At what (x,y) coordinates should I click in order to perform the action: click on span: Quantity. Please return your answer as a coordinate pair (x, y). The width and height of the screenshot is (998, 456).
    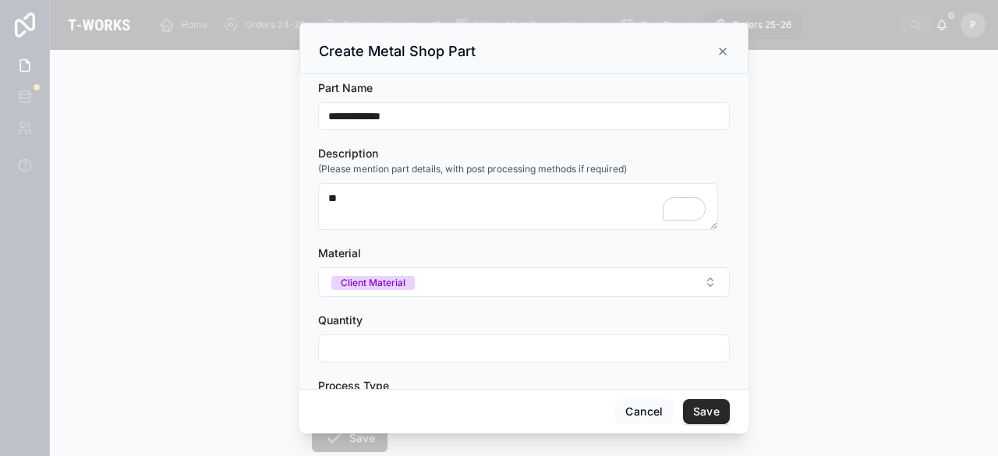
    Looking at the image, I should click on (340, 320).